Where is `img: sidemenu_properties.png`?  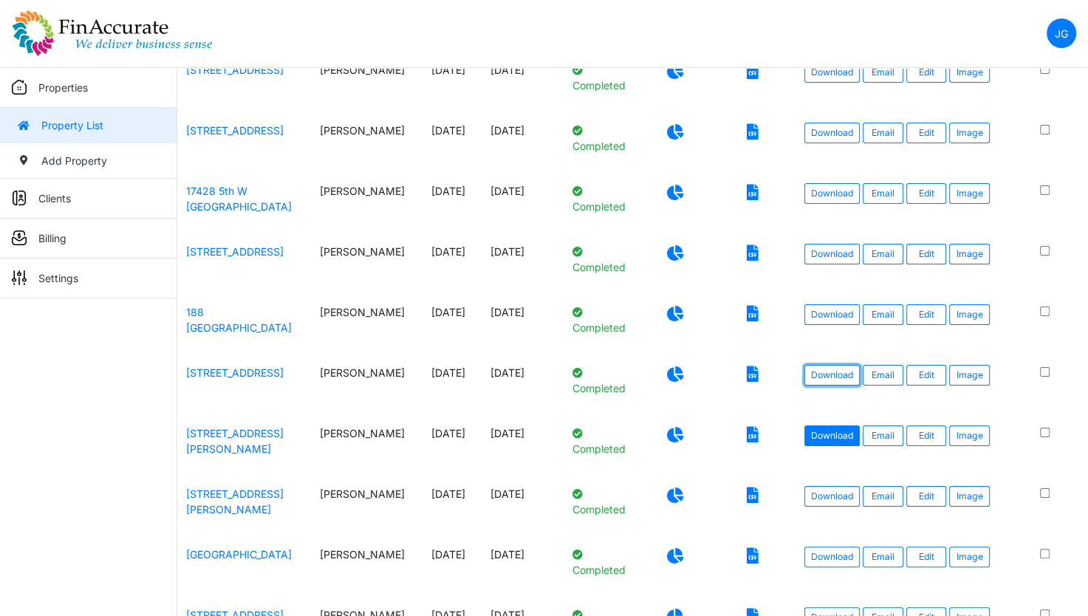 img: sidemenu_properties.png is located at coordinates (19, 87).